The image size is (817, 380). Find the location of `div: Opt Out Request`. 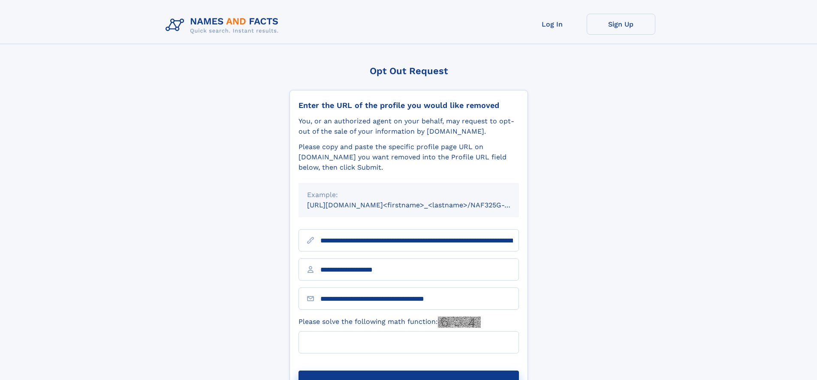

div: Opt Out Request is located at coordinates (409, 71).